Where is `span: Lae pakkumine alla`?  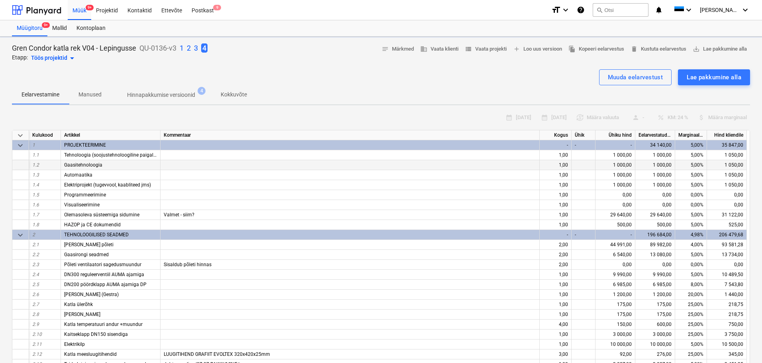 span: Lae pakkumine alla is located at coordinates (720, 49).